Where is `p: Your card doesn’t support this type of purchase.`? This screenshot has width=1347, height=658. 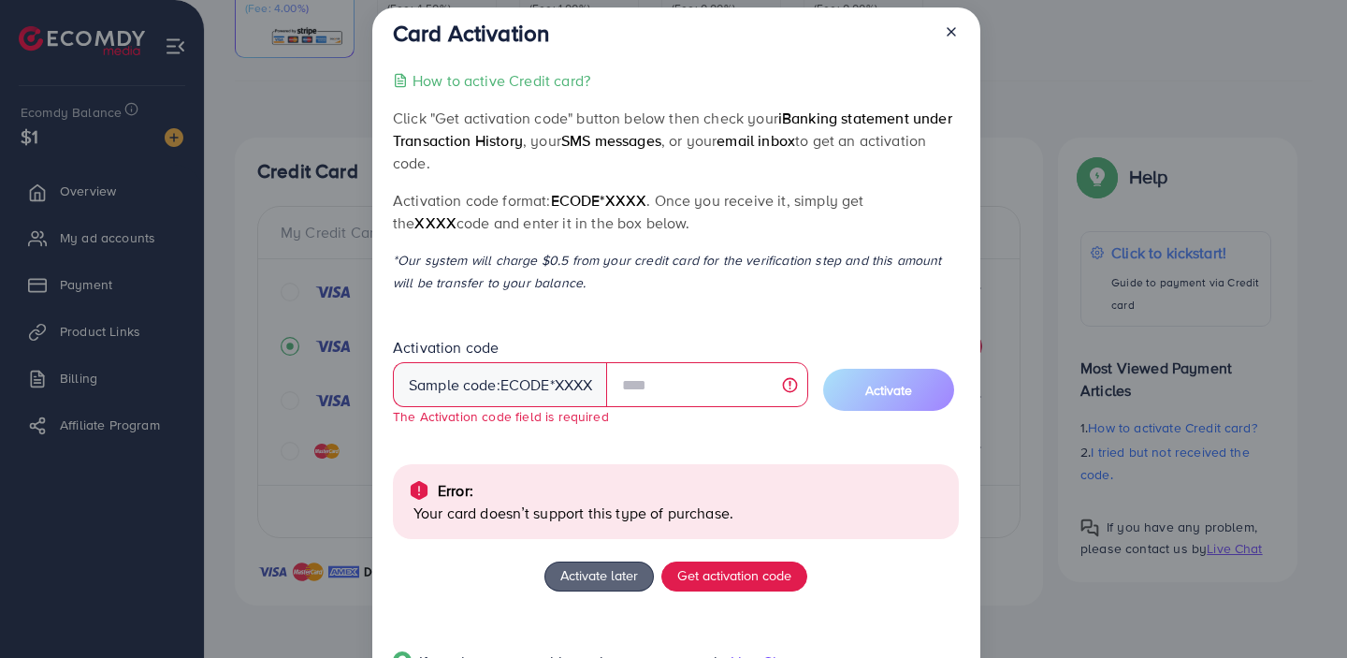
p: Your card doesn’t support this type of purchase. is located at coordinates (678, 513).